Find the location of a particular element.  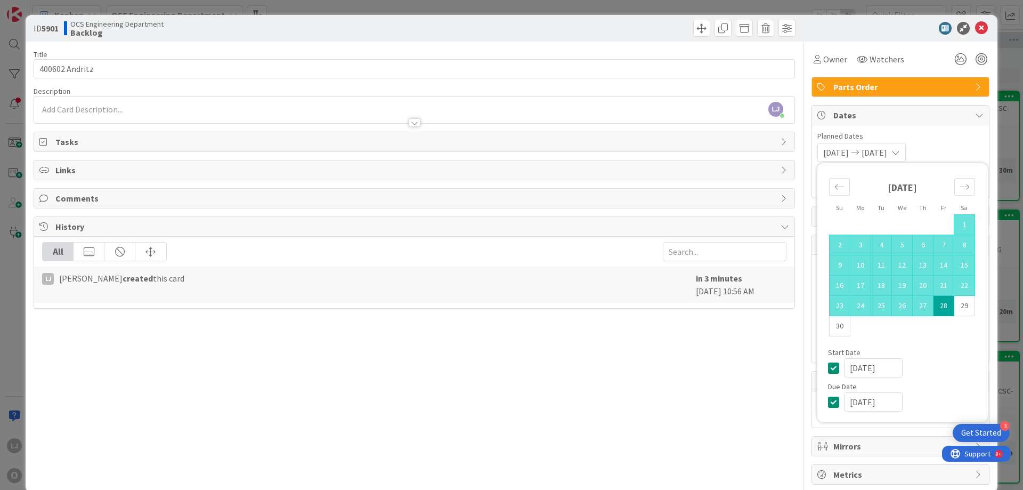

td: Choose Sunday, 11/30/2025 12:00 PM as your check-in date. It’s available. is located at coordinates (840, 326).